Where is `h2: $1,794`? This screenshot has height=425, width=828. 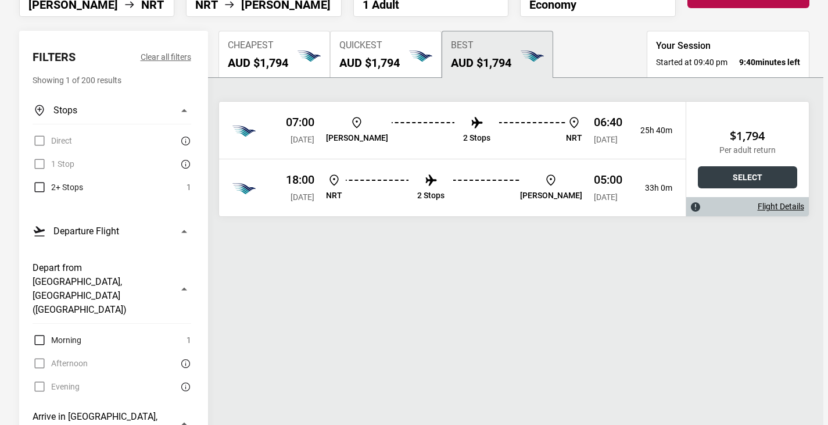 h2: $1,794 is located at coordinates (747, 136).